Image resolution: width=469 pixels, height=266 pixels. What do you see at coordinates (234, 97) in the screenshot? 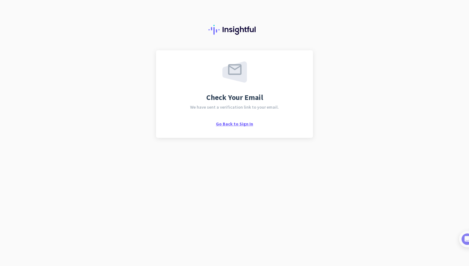
I see `span: Check Your Email` at bounding box center [234, 97].